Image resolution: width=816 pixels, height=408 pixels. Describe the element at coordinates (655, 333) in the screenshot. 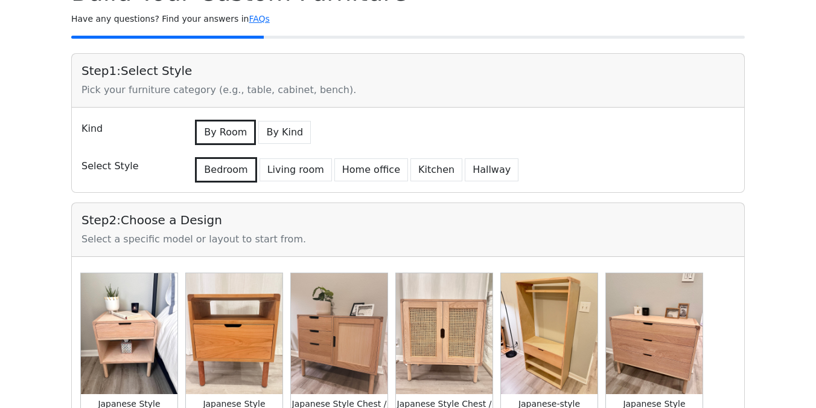

I see `img: Japanese Style Dresser` at that location.